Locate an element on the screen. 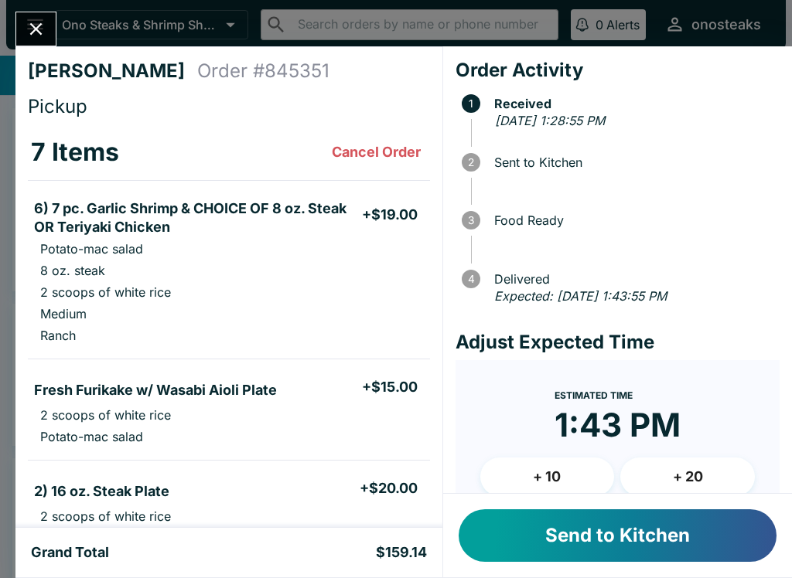  button: + 10 is located at coordinates (547, 477).